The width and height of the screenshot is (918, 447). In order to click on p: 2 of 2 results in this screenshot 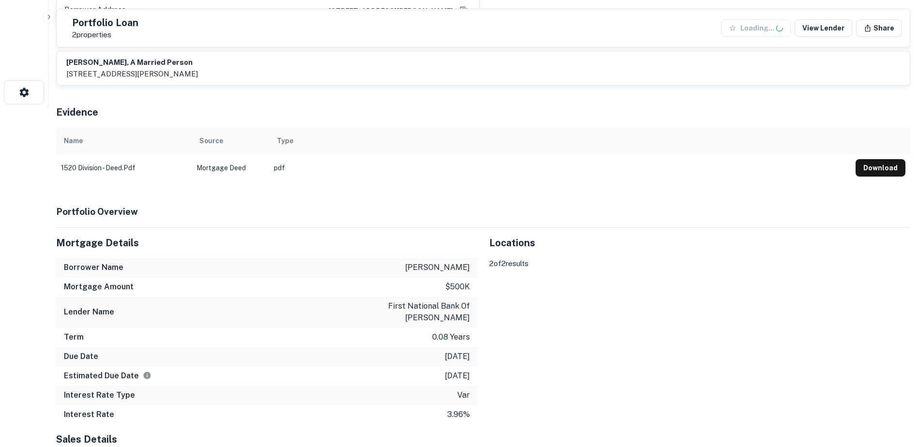, I will do `click(700, 264)`.